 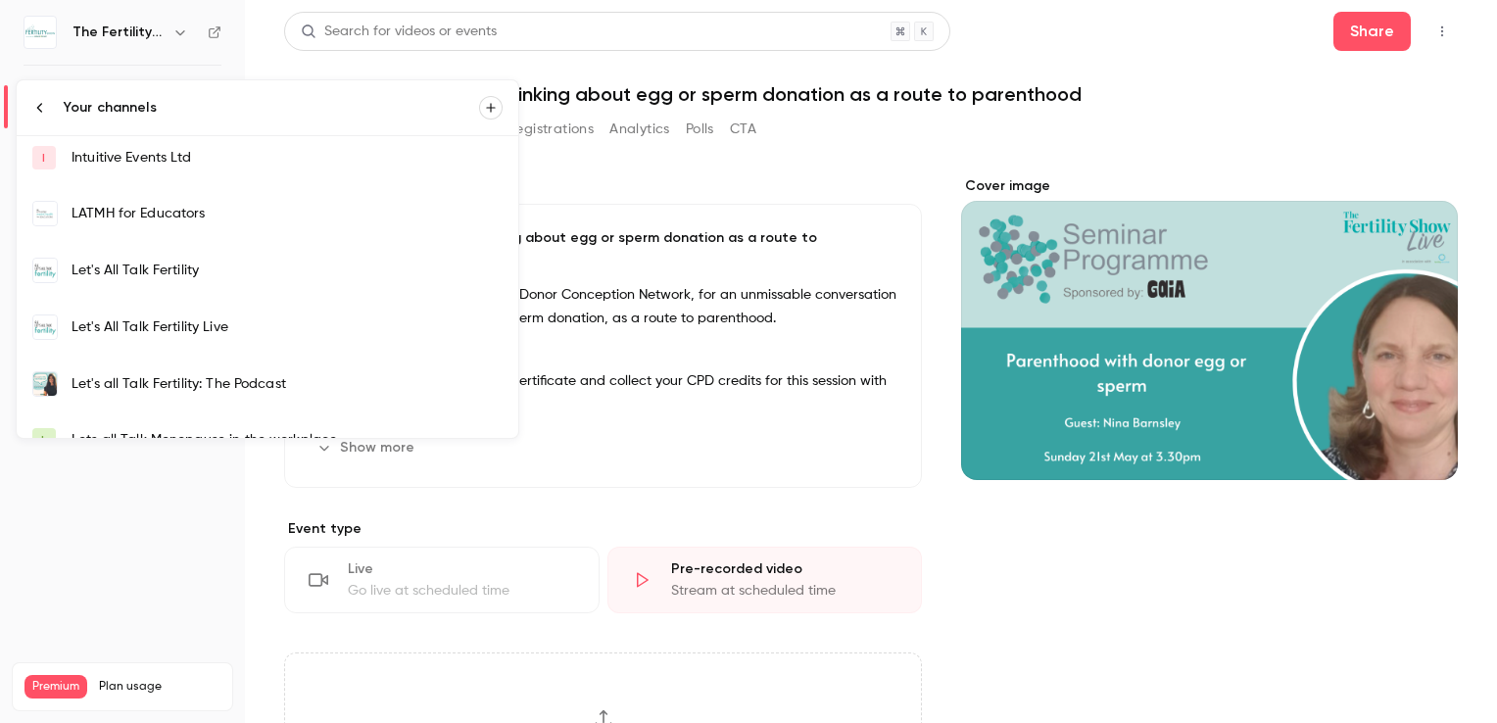 What do you see at coordinates (44, 440) in the screenshot?
I see `span: L` at bounding box center [44, 440].